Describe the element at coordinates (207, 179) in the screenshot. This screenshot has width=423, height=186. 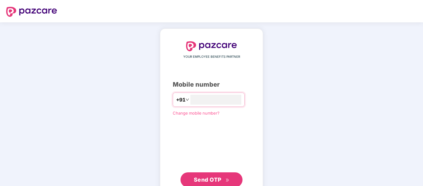
I see `span: Send OTP` at that location.